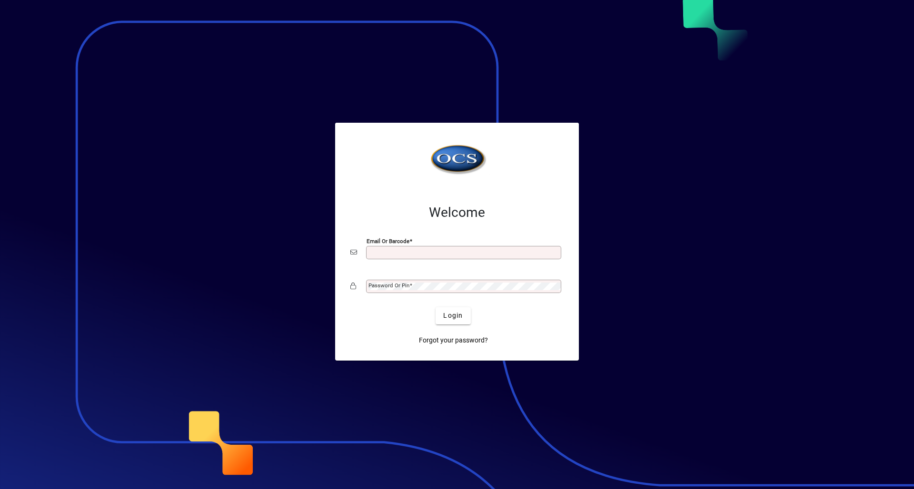 This screenshot has width=914, height=489. Describe the element at coordinates (453, 341) in the screenshot. I see `a: Forgot your password?` at that location.